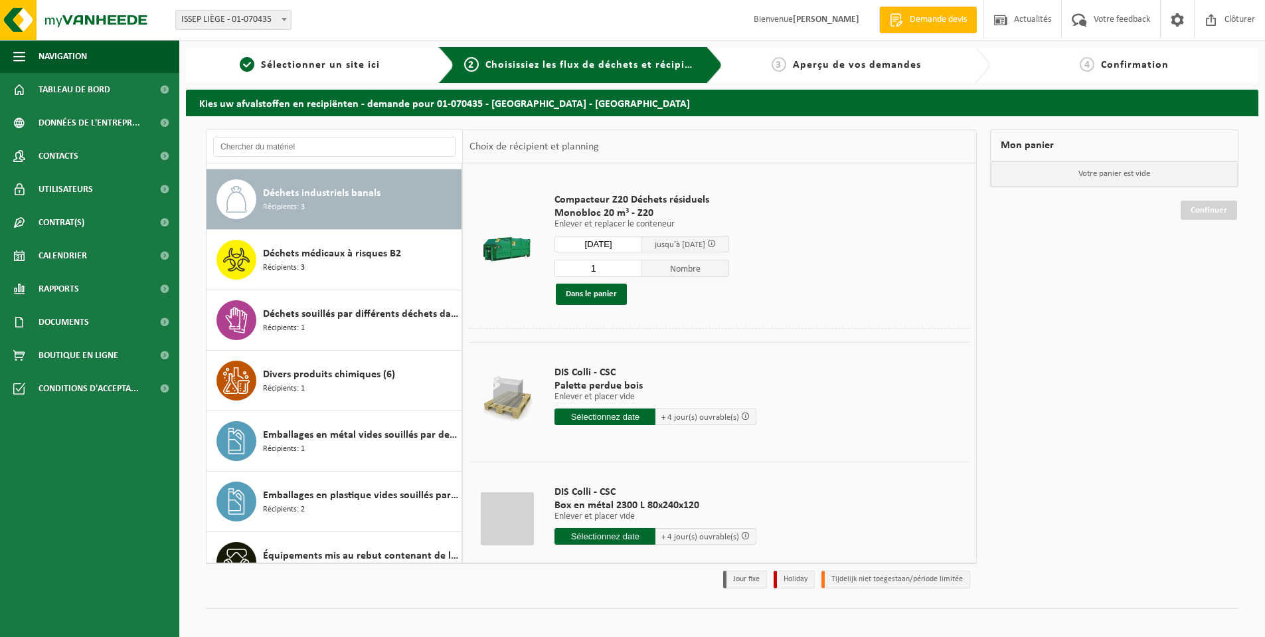 The image size is (1265, 637). What do you see at coordinates (334, 199) in the screenshot?
I see `button: Déchets industriels banals Récipients: 3` at bounding box center [334, 199].